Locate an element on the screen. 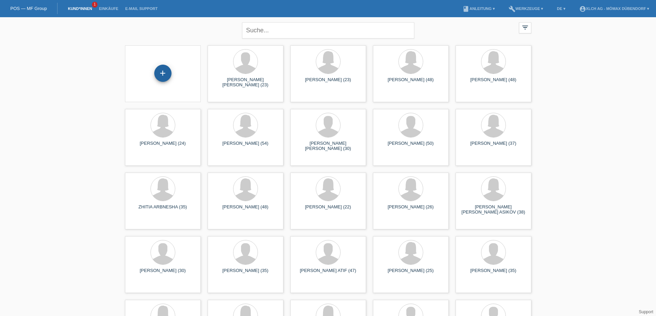 The height and width of the screenshot is (316, 656). a: bookAnleitung ▾ is located at coordinates (478, 9).